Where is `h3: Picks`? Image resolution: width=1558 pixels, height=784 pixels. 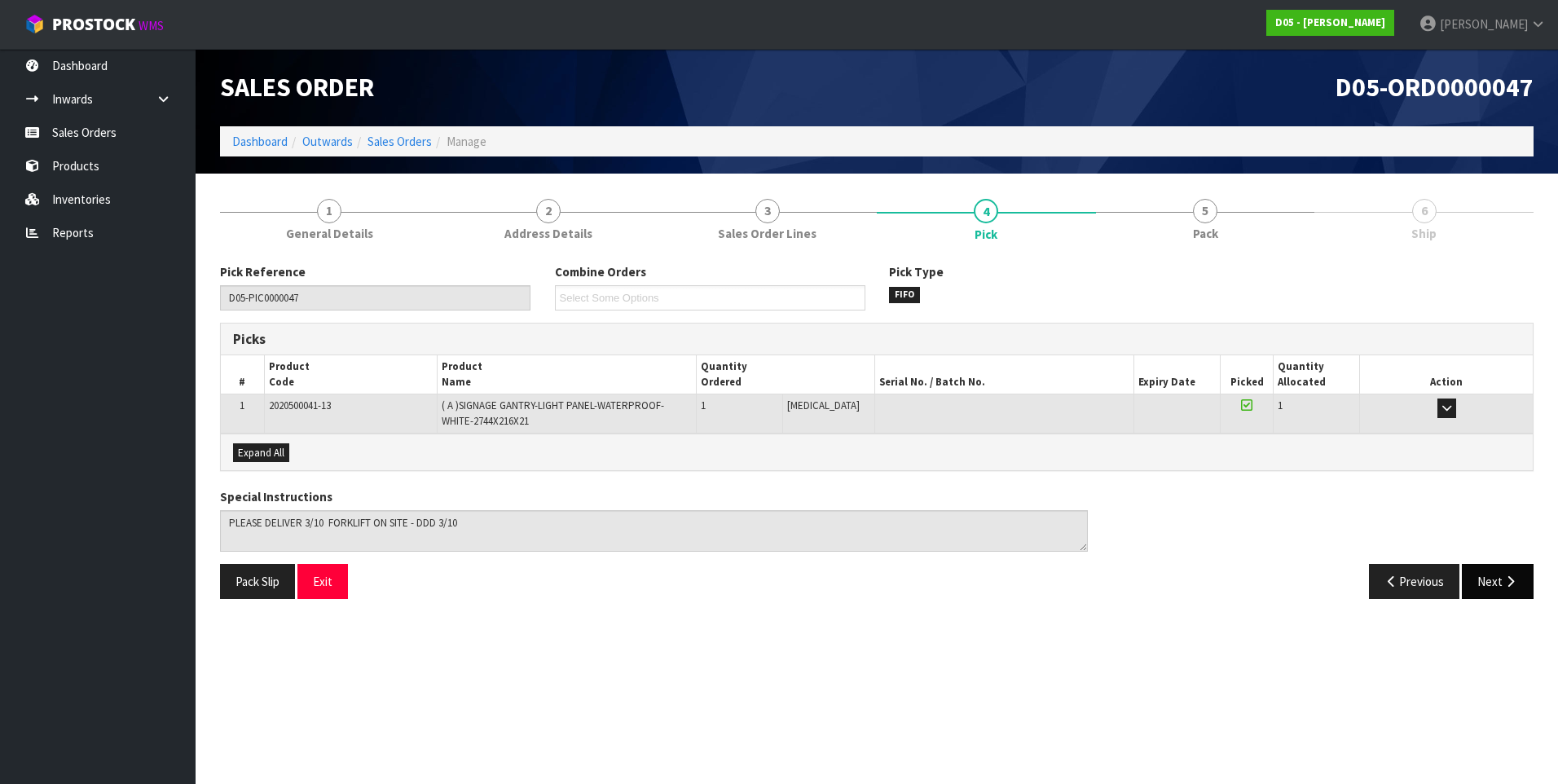
h3: Picks is located at coordinates (549, 339).